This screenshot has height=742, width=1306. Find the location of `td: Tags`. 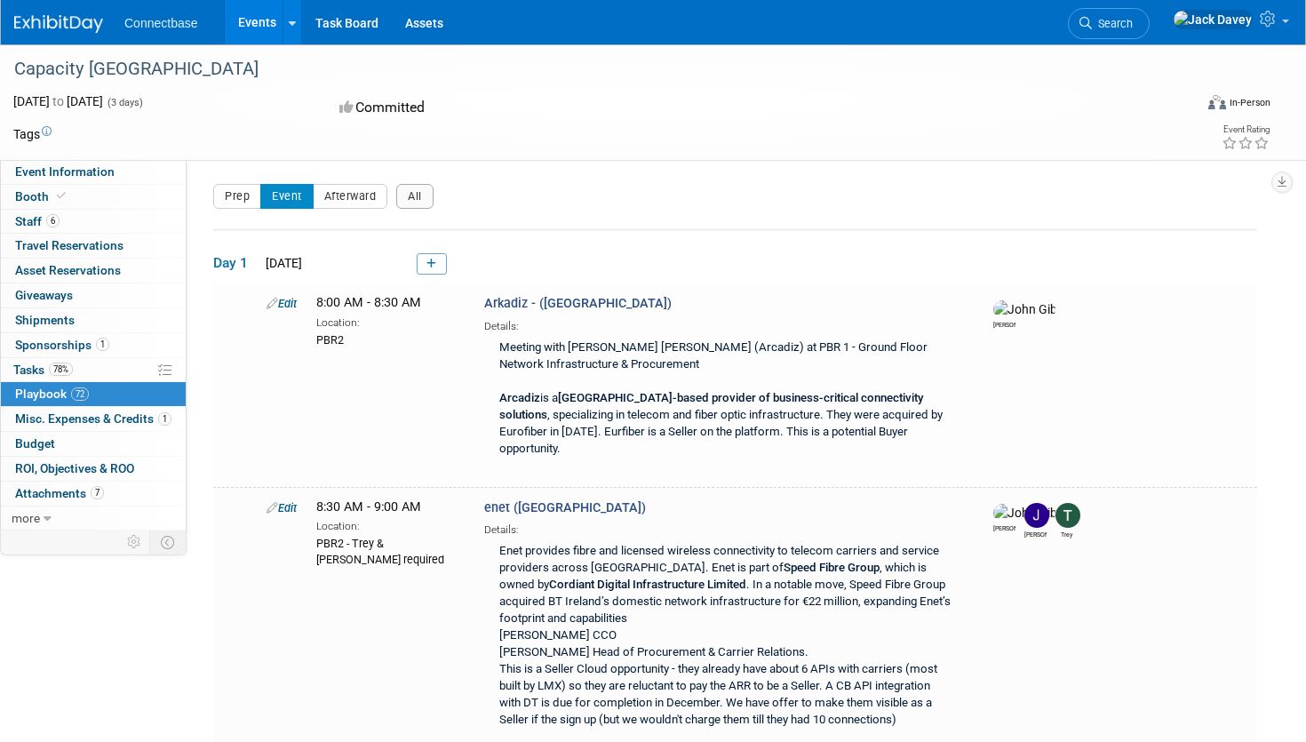

td: Tags is located at coordinates (32, 134).